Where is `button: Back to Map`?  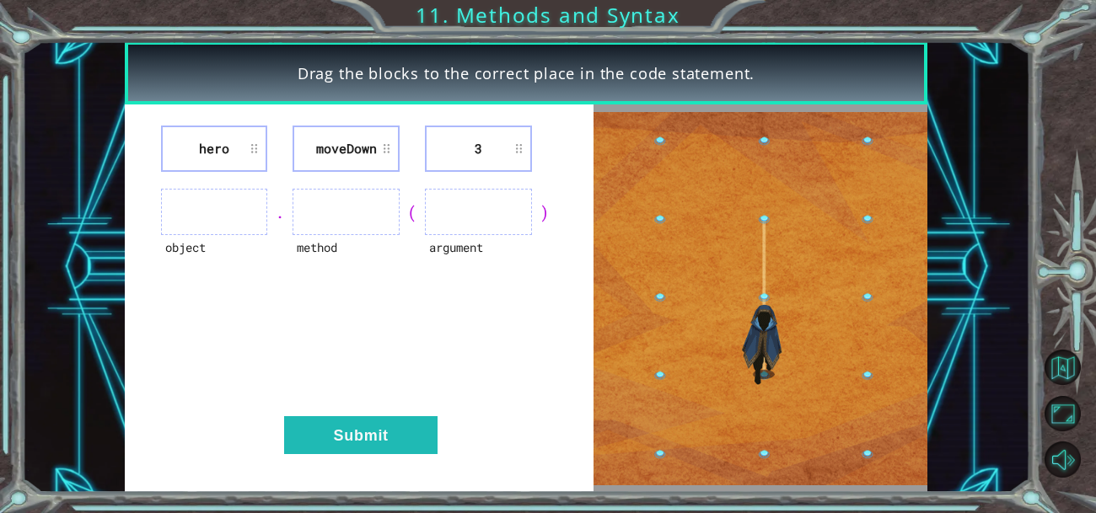 button: Back to Map is located at coordinates (1062, 367).